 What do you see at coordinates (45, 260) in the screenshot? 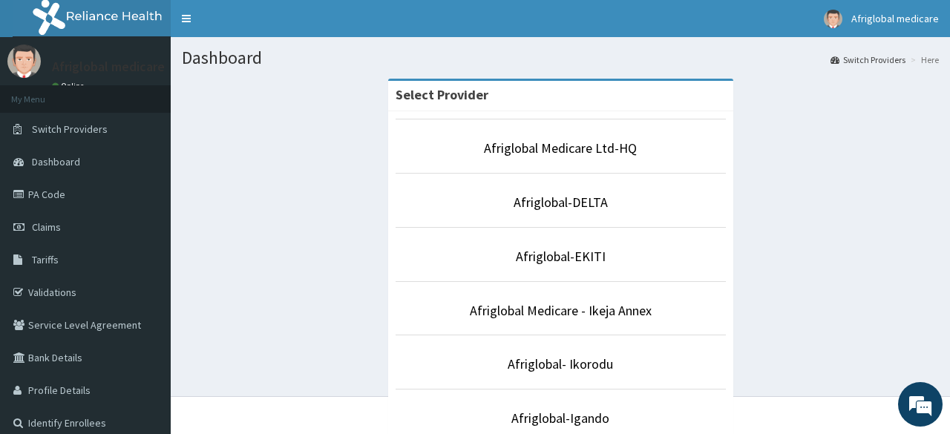
I see `span: Tariffs` at bounding box center [45, 260].